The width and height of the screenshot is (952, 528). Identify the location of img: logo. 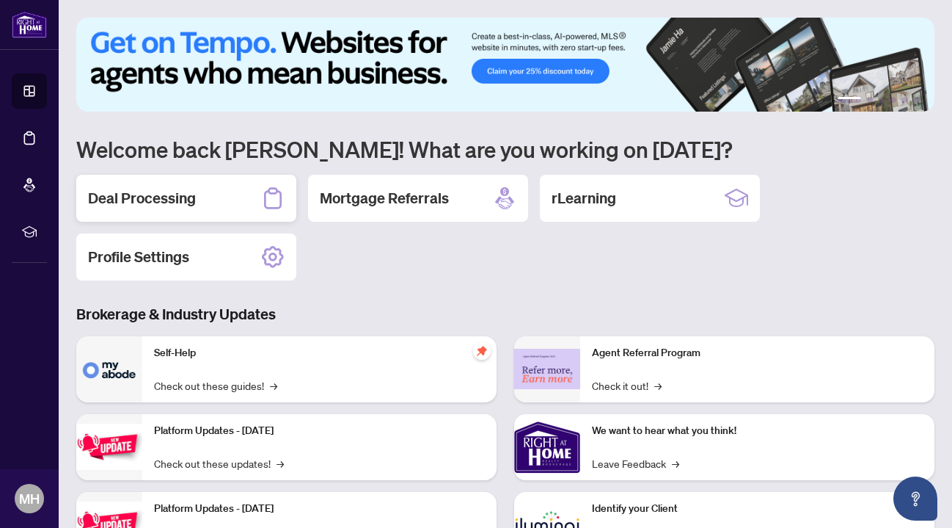
(29, 24).